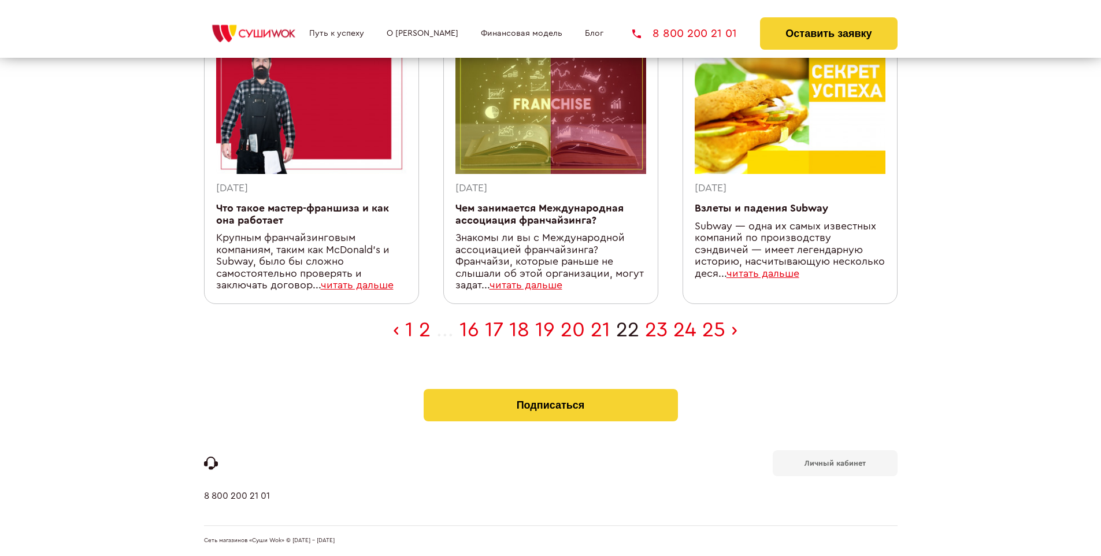 This screenshot has width=1101, height=556. What do you see at coordinates (302, 214) in the screenshot?
I see `a: Что такое мастер-франшиза и как она работает` at bounding box center [302, 214].